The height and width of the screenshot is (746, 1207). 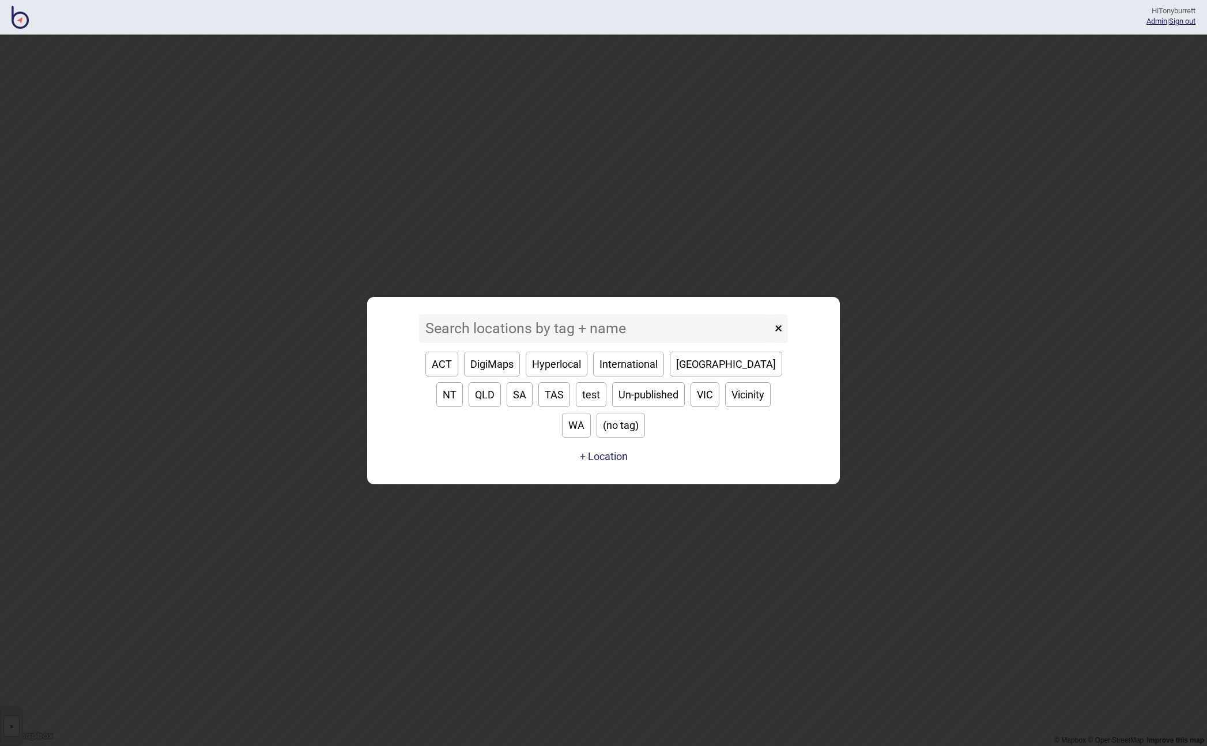 What do you see at coordinates (485, 394) in the screenshot?
I see `button: QLD` at bounding box center [485, 394].